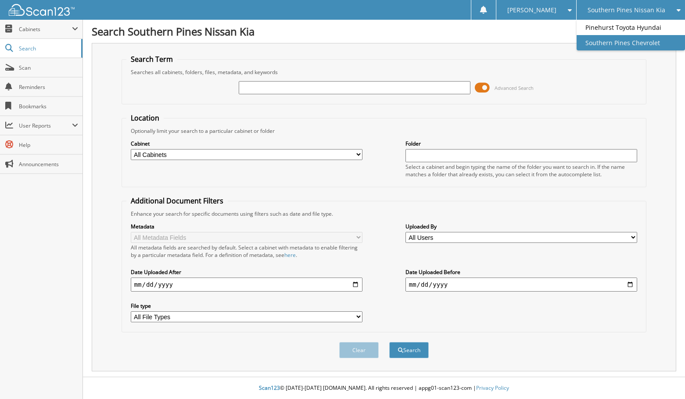  What do you see at coordinates (384, 72) in the screenshot?
I see `div: Searches all cabinets, folders, files, metadata, and keywords` at bounding box center [384, 72].